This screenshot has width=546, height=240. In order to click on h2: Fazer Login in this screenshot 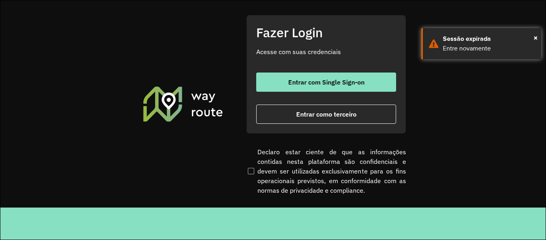, I will do `click(326, 32)`.